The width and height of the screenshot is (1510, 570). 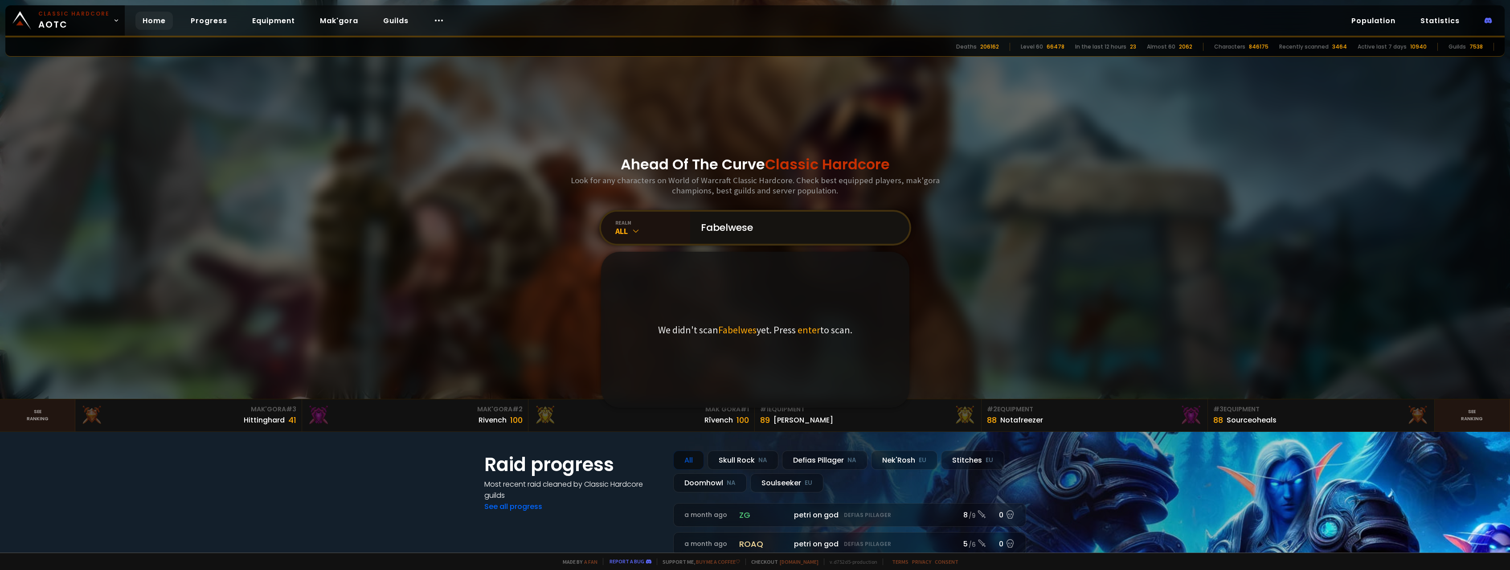 I want to click on span: v. d752d5 - production, so click(x=851, y=561).